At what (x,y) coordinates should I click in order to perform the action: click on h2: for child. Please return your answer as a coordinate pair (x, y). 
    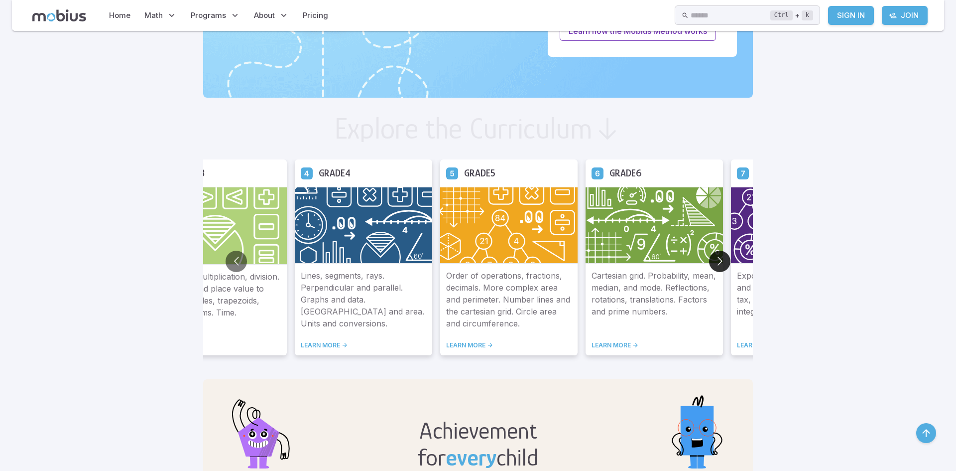
    Looking at the image, I should click on (478, 457).